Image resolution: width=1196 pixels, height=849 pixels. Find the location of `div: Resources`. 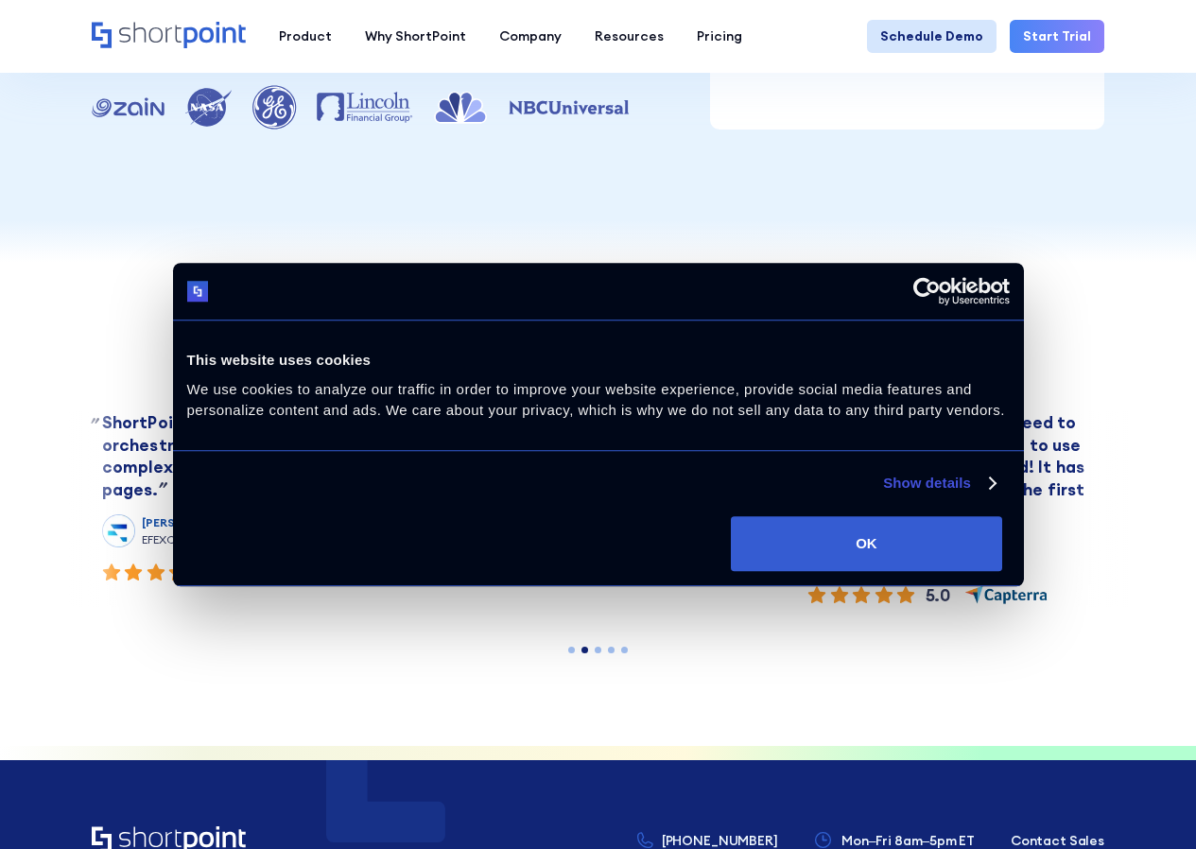

div: Resources is located at coordinates (629, 36).